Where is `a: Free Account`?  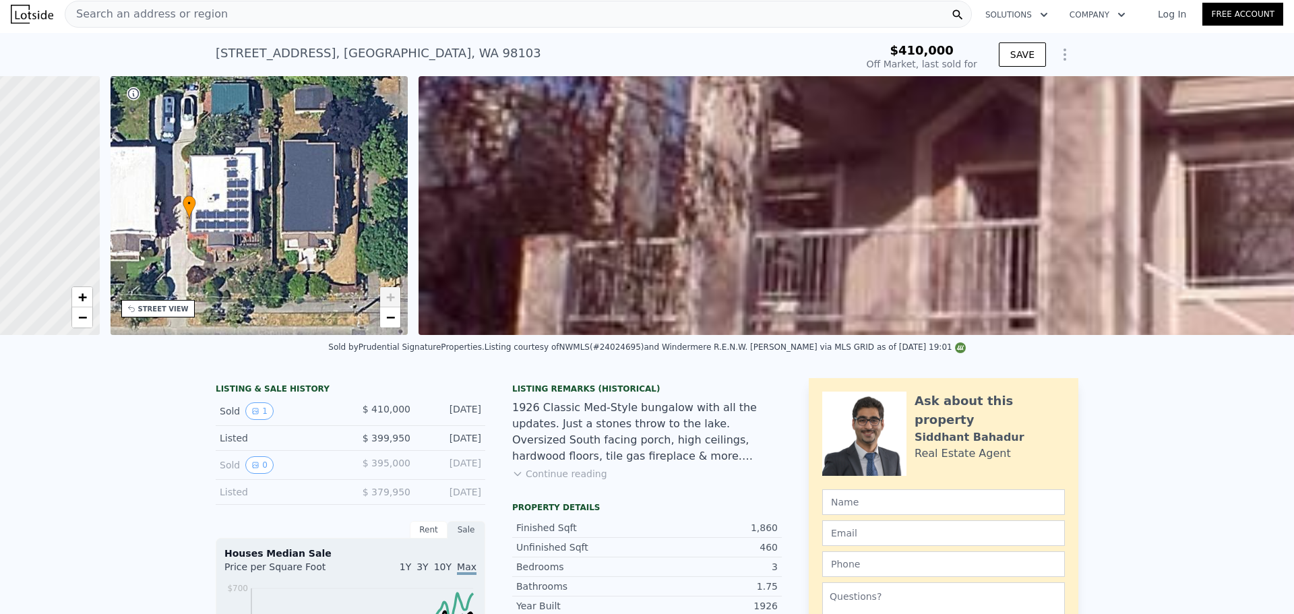
a: Free Account is located at coordinates (1242, 14).